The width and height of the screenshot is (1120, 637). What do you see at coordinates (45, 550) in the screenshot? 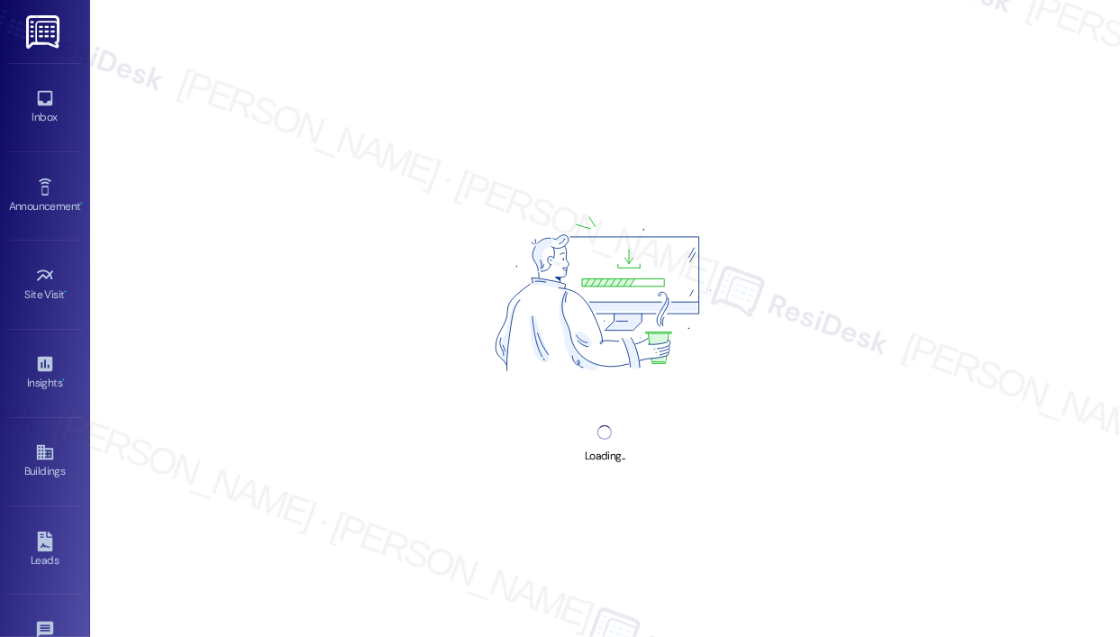
I see `a: Leads` at bounding box center [45, 550].